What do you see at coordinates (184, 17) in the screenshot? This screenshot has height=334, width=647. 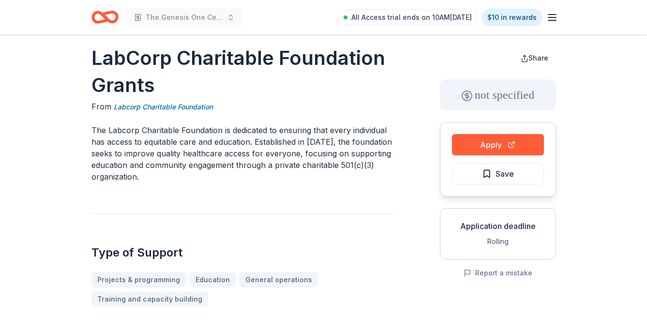 I see `span: The Genesis One Center Launch` at bounding box center [184, 17].